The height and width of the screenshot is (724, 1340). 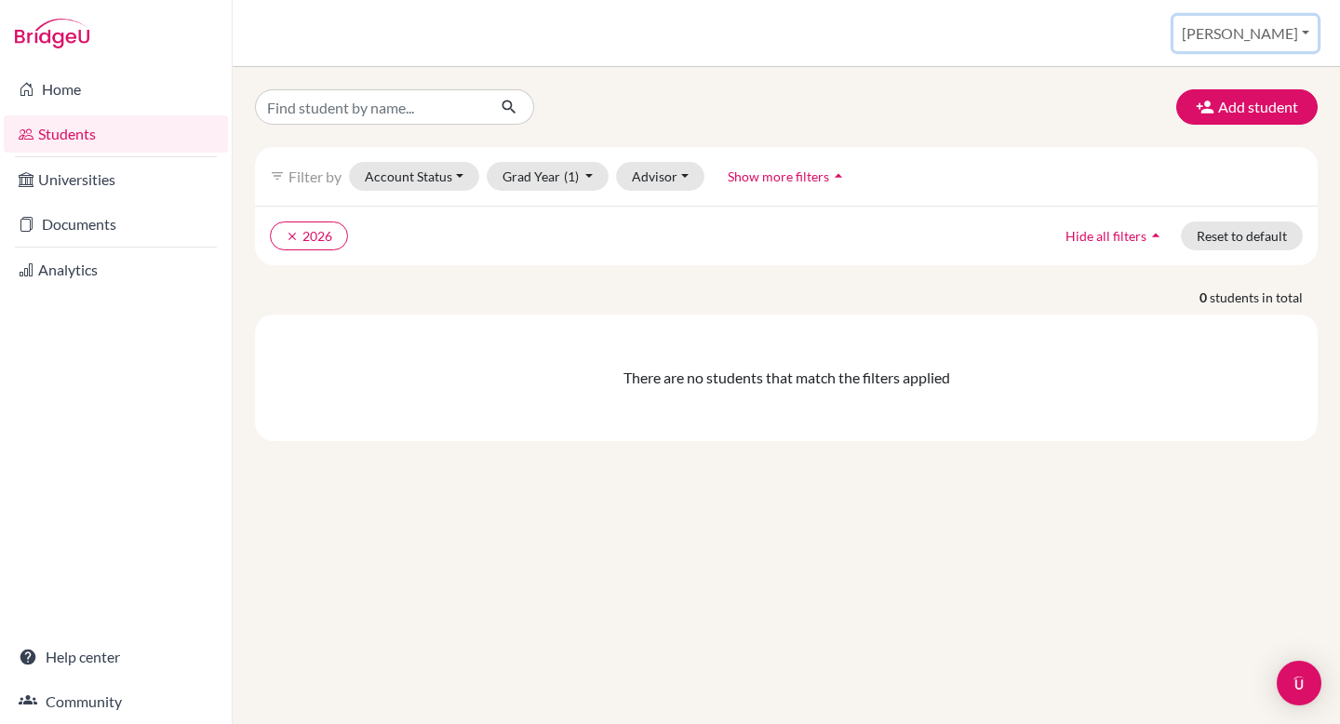 What do you see at coordinates (115, 134) in the screenshot?
I see `a: Students` at bounding box center [115, 134].